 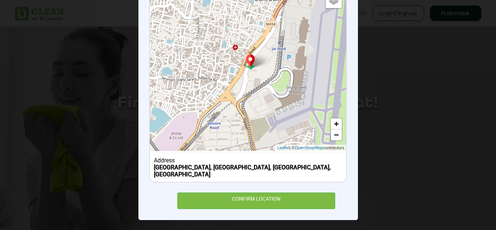 What do you see at coordinates (256, 200) in the screenshot?
I see `div: CONFIRM LOCATION` at bounding box center [256, 200].